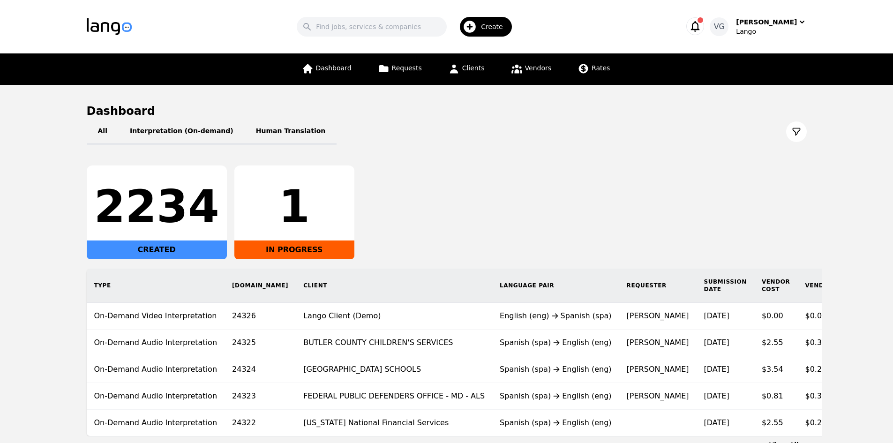 The image size is (893, 443). What do you see at coordinates (725, 285) in the screenshot?
I see `th: Submission Date` at bounding box center [725, 285].